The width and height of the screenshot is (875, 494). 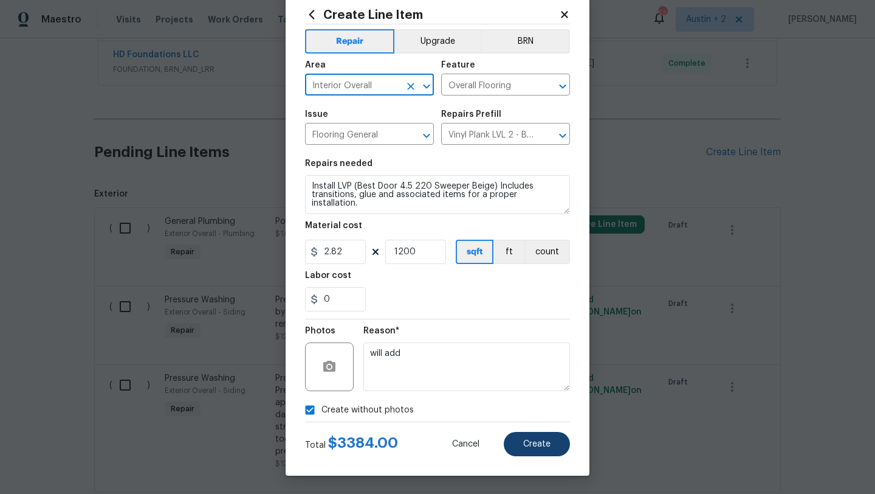 What do you see at coordinates (438, 194) in the screenshot?
I see `textarea: Install LVP (Best Door 4.5 220 Sweeper Beige) Includes transitions, glue and associated items for...` at bounding box center [438, 194].